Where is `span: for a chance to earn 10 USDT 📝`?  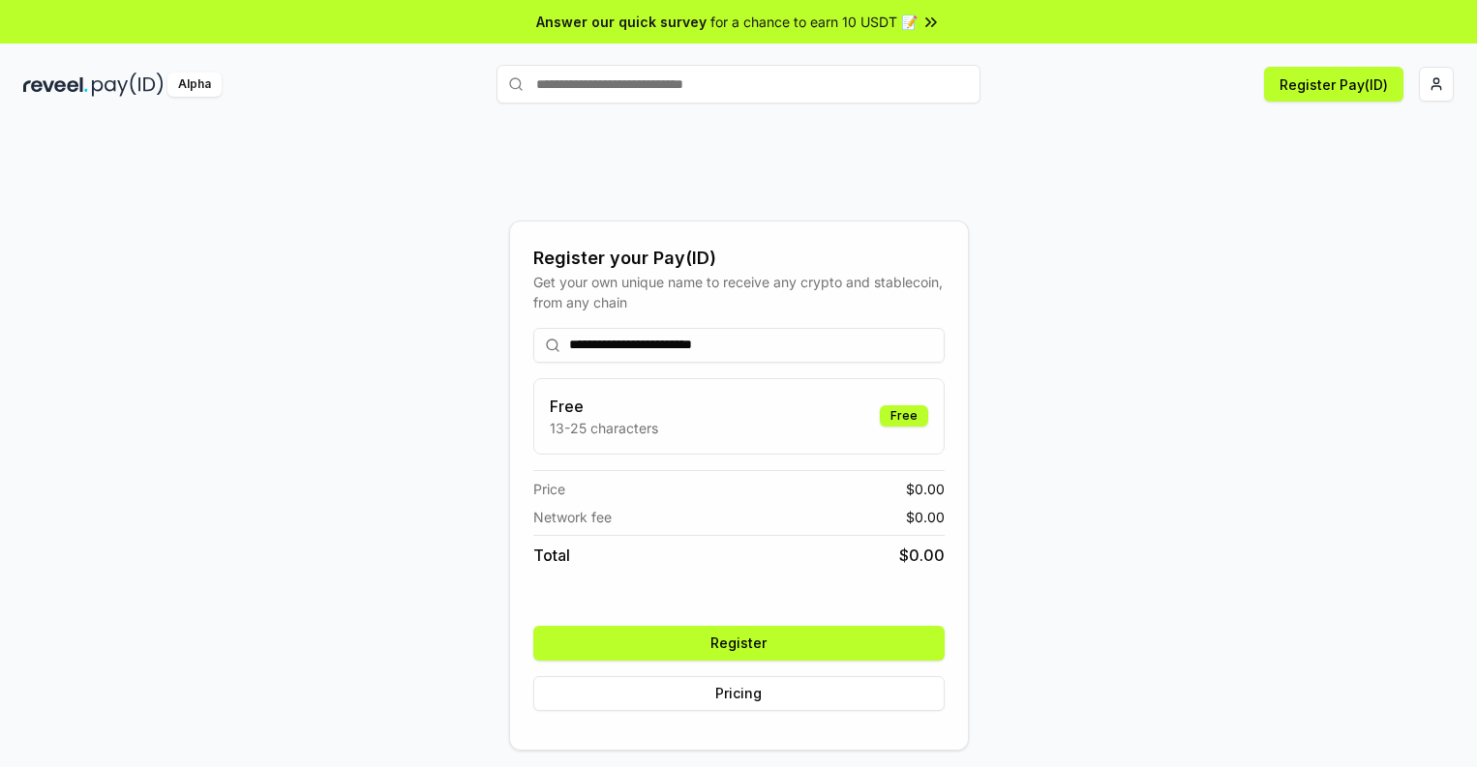
span: for a chance to earn 10 USDT 📝 is located at coordinates (814, 21).